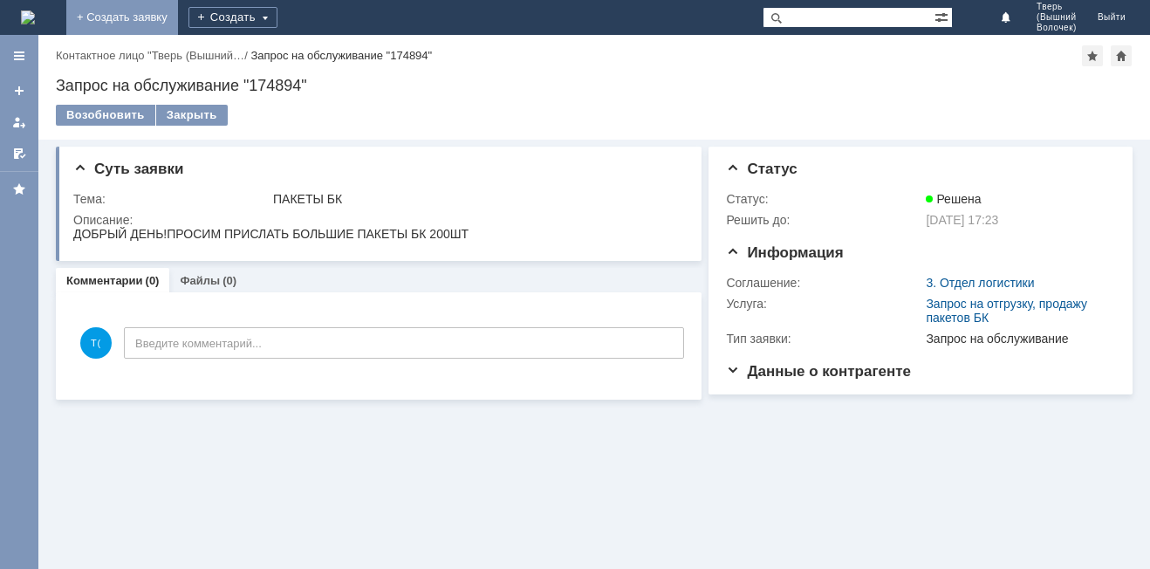 This screenshot has width=1150, height=569. What do you see at coordinates (1016, 338) in the screenshot?
I see `div: Запрос на обслуживание` at bounding box center [1016, 338].